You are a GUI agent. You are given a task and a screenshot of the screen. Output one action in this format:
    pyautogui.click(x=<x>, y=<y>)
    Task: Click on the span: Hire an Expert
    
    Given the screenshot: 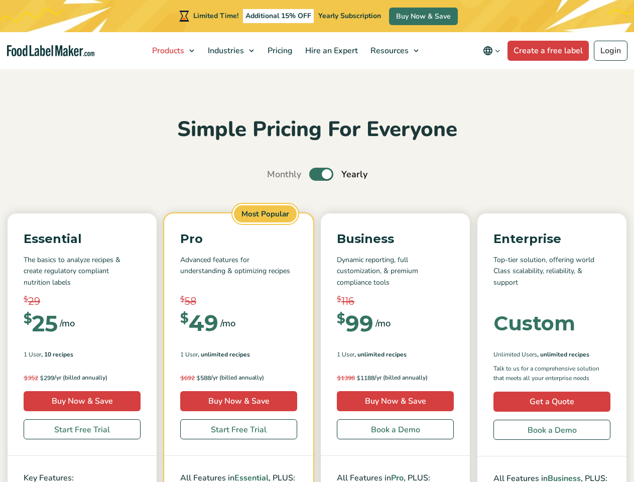 What is the action you would take?
    pyautogui.click(x=330, y=51)
    